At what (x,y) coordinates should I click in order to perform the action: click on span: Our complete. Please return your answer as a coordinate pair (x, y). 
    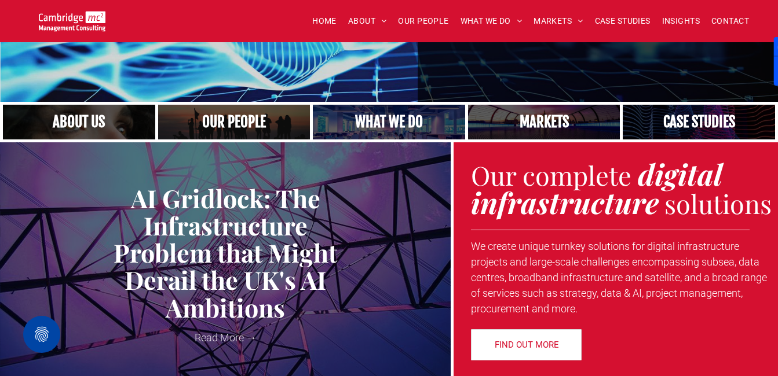
    Looking at the image, I should click on (551, 175).